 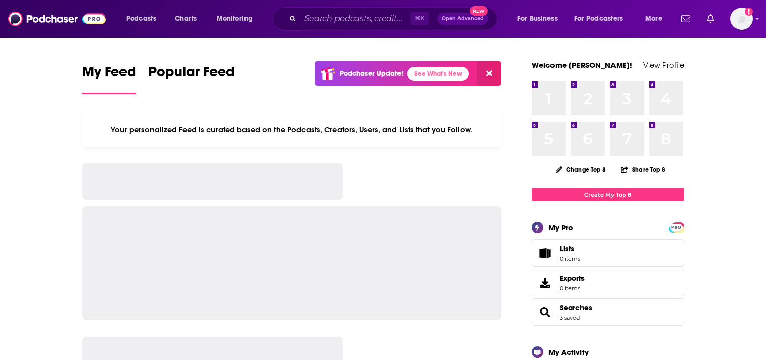 I want to click on span: PRO, so click(x=677, y=227).